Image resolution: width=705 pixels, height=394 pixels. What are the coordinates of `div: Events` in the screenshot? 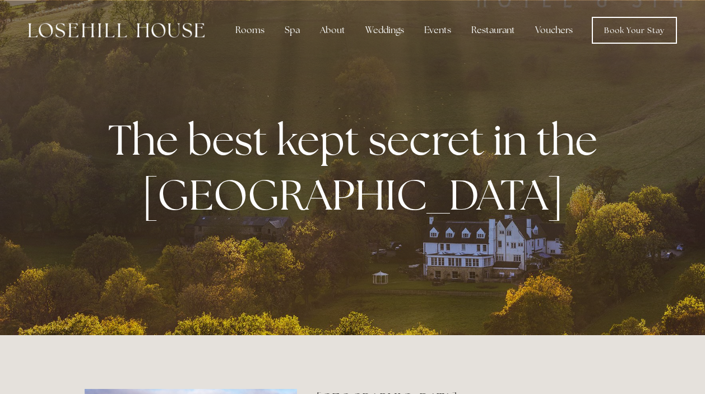 It's located at (438, 30).